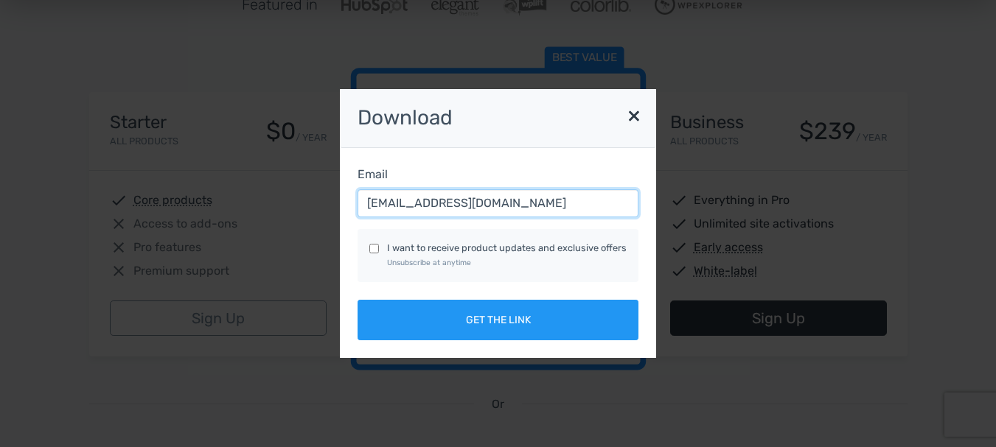 The width and height of the screenshot is (996, 447). I want to click on label: I want to receive product updates and exclusive offers, so click(506, 255).